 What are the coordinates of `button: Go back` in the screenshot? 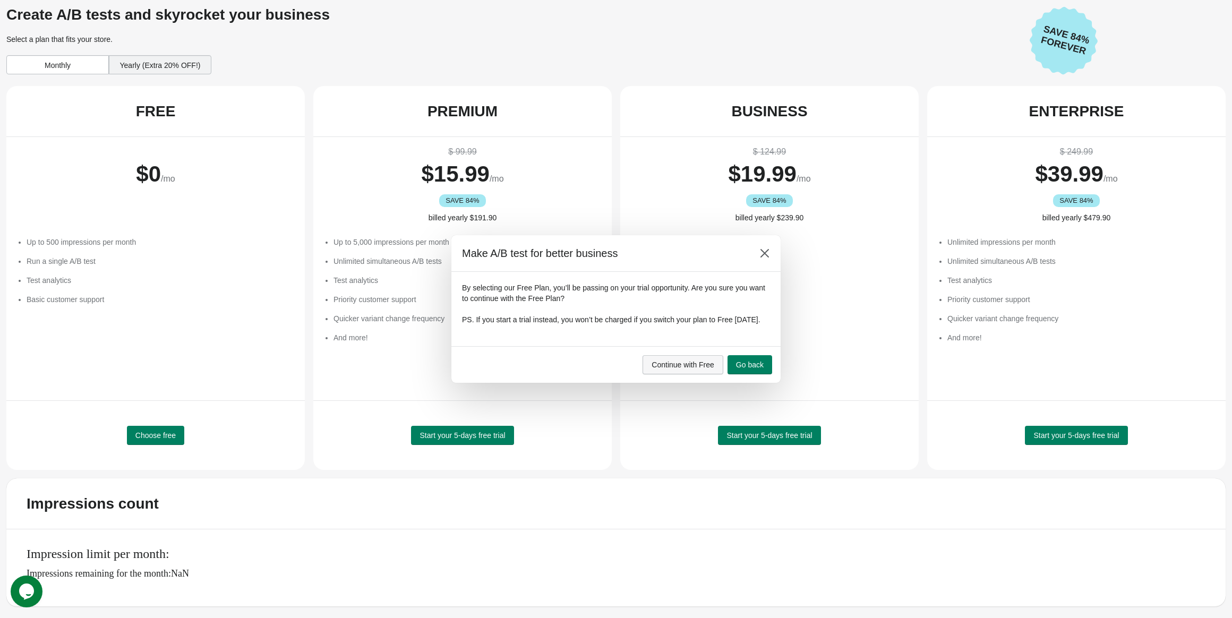 It's located at (750, 365).